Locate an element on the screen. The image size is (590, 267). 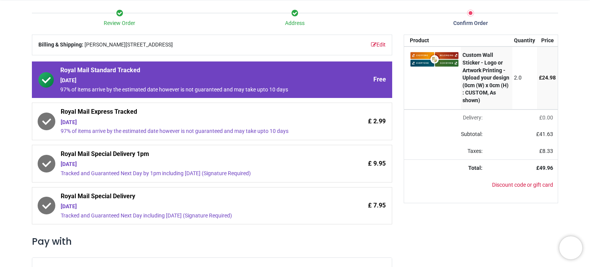
span: Royal Mail Express Tracked is located at coordinates (190, 113).